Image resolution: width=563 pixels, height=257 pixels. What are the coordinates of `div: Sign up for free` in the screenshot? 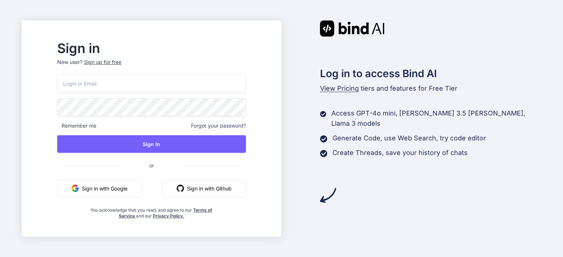 It's located at (103, 62).